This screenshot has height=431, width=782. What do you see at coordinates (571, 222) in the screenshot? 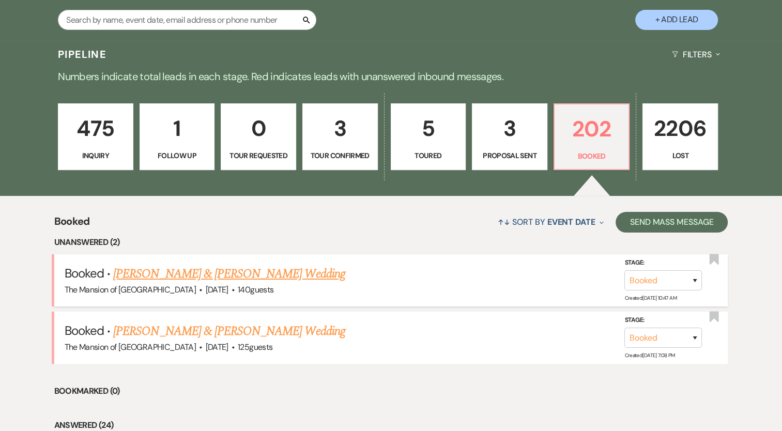
I see `span: Event Date` at bounding box center [571, 222].